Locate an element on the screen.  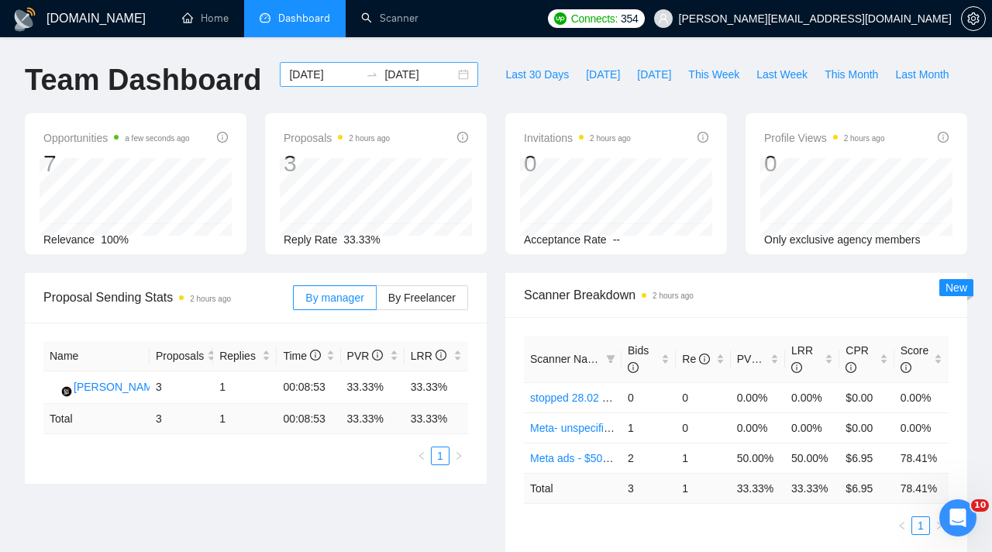
td: $0.00 is located at coordinates (867, 397).